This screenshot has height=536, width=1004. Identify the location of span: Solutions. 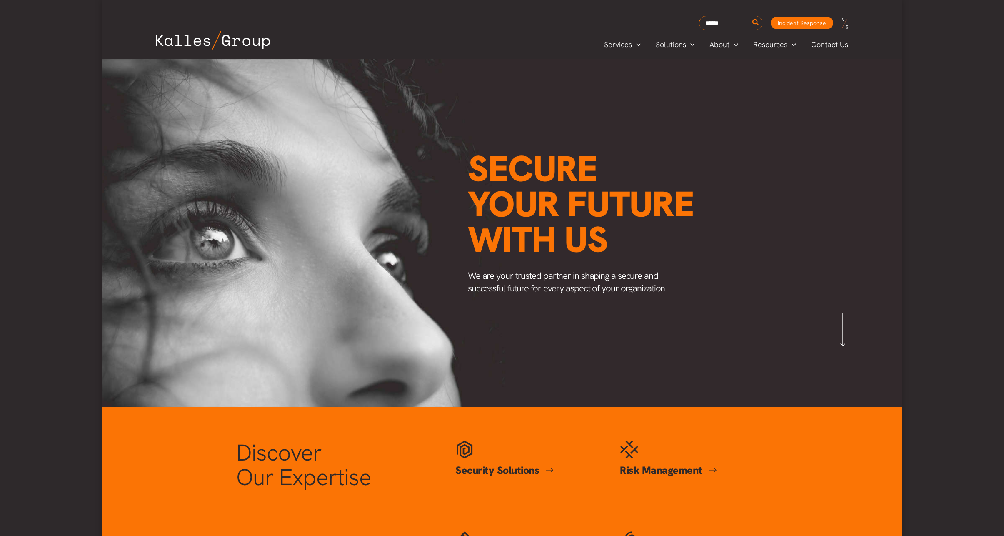
(671, 45).